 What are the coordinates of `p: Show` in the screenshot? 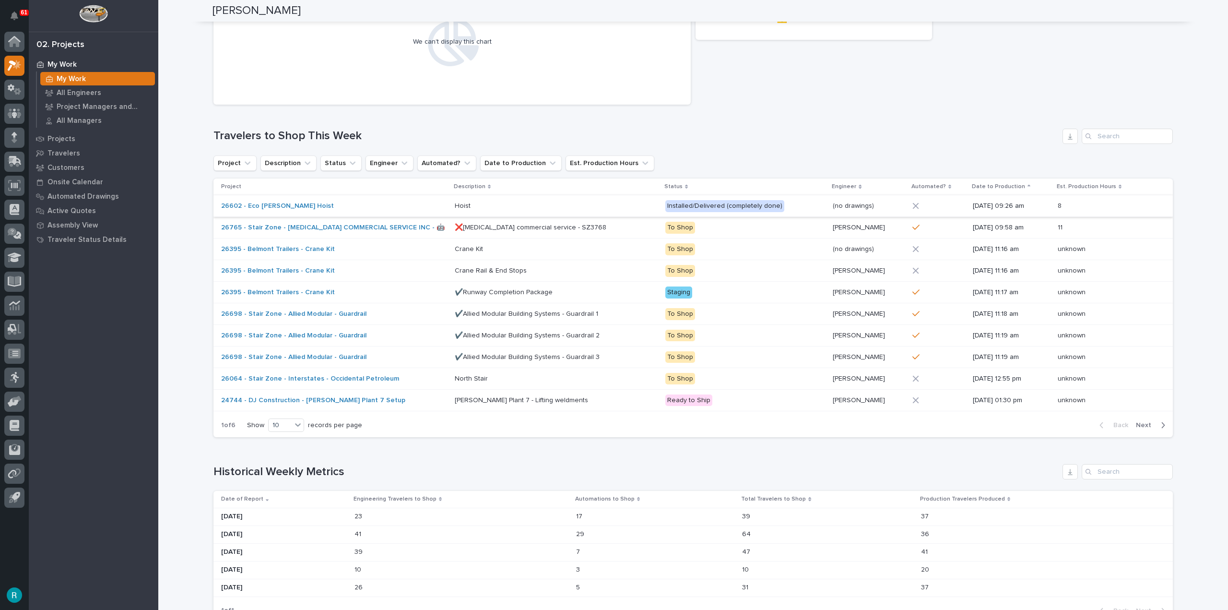 It's located at (256, 425).